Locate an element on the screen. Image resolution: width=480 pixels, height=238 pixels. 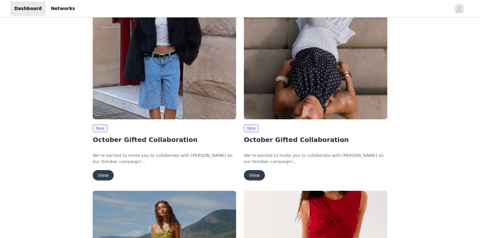
div: avatar is located at coordinates (459, 9).